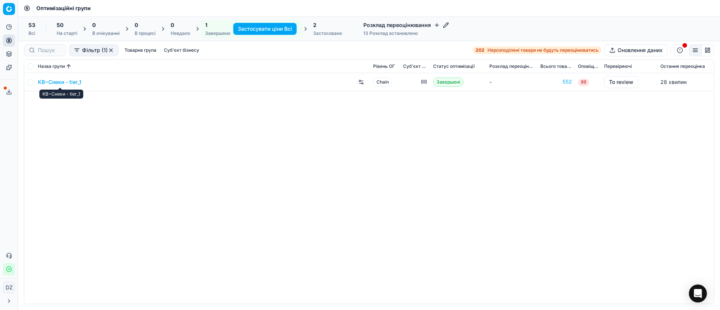  What do you see at coordinates (556, 66) in the screenshot?
I see `span: Всього товарів` at bounding box center [556, 66].